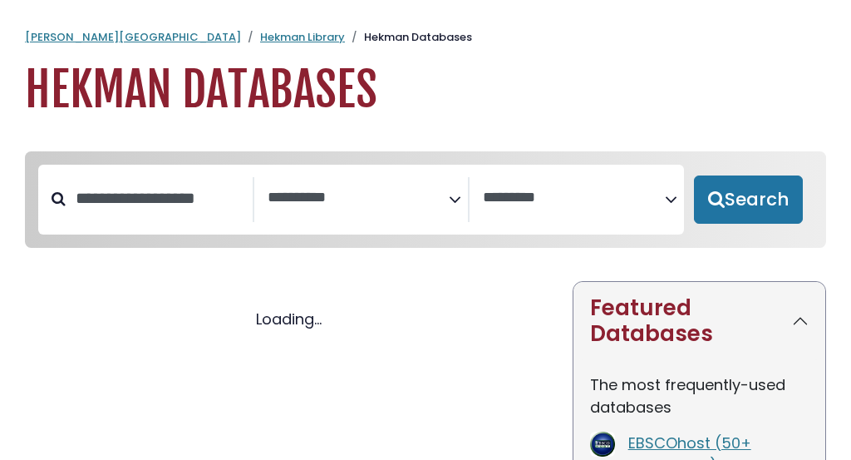 This screenshot has height=460, width=851. Describe the element at coordinates (288, 318) in the screenshot. I see `div: Loading...` at that location.